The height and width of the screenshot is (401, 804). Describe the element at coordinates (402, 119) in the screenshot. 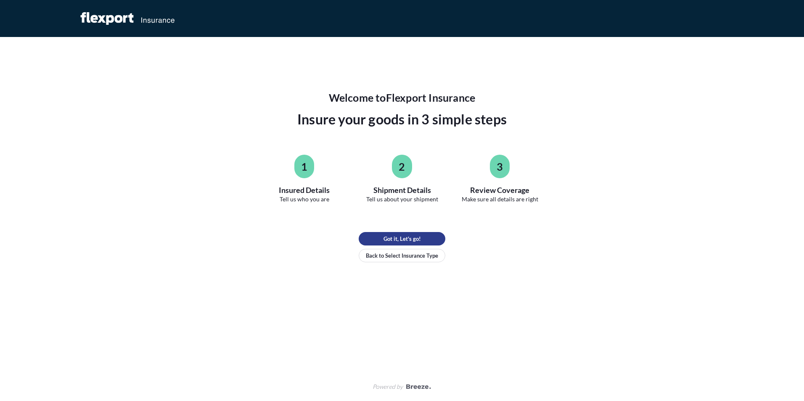

I see `span: Insure your goods in 3 simple steps` at that location.